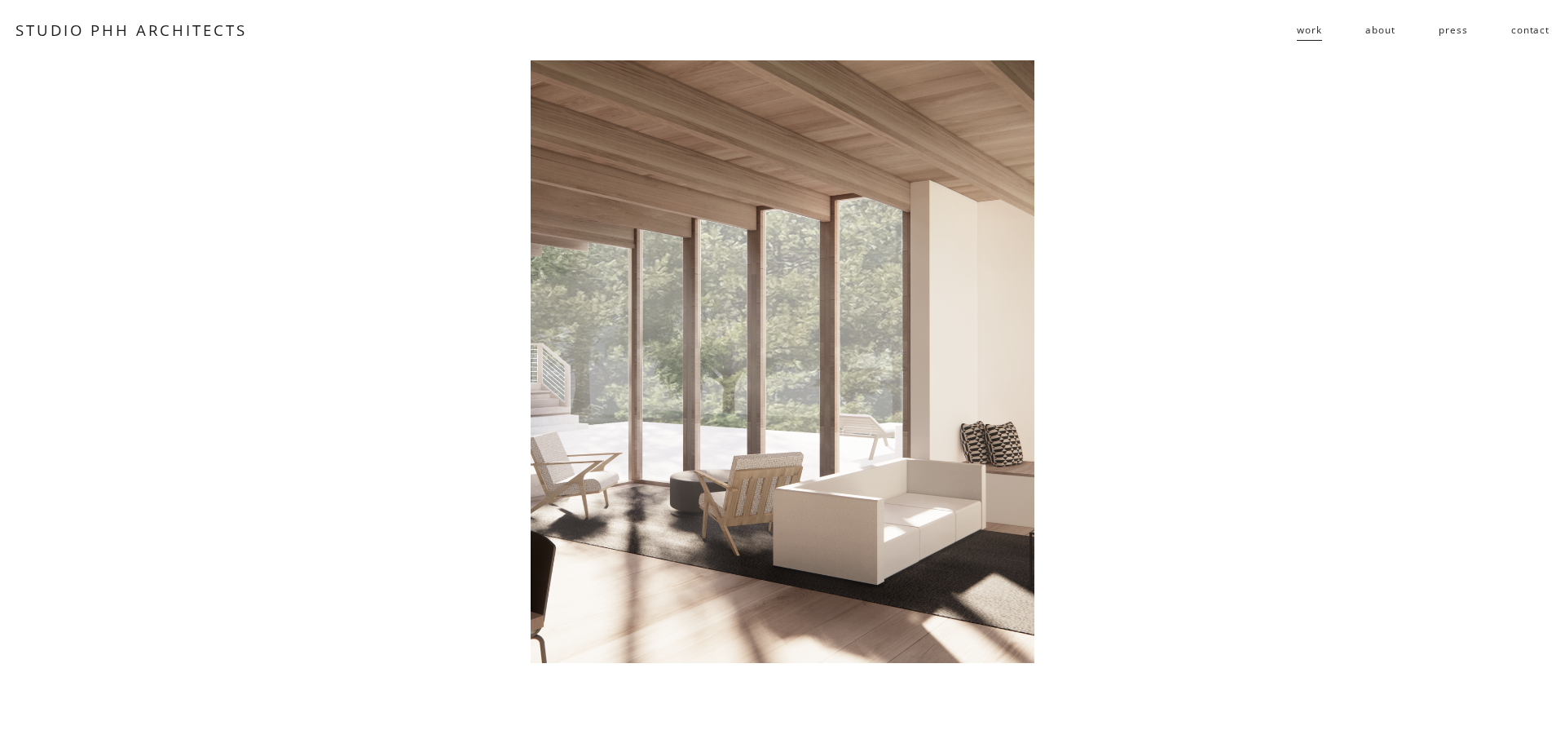 Image resolution: width=1565 pixels, height=730 pixels. I want to click on a: contact, so click(1530, 30).